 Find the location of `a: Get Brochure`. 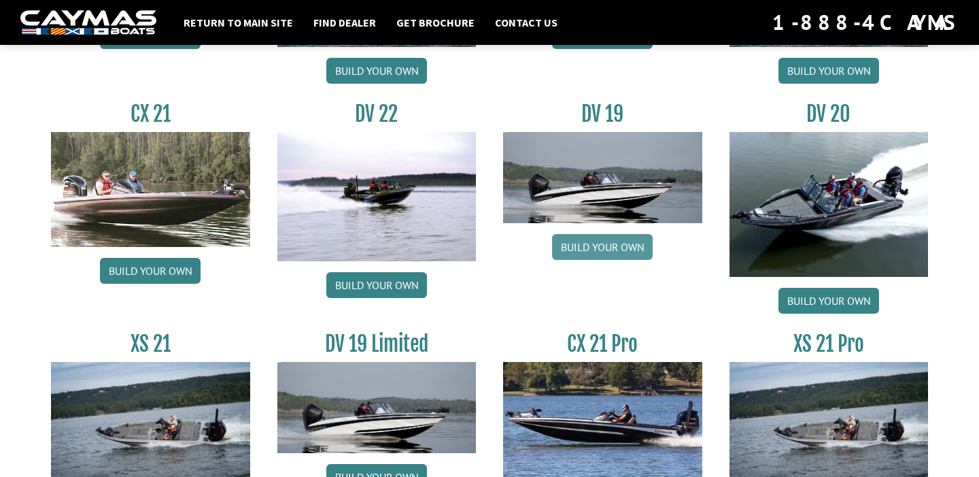

a: Get Brochure is located at coordinates (435, 22).